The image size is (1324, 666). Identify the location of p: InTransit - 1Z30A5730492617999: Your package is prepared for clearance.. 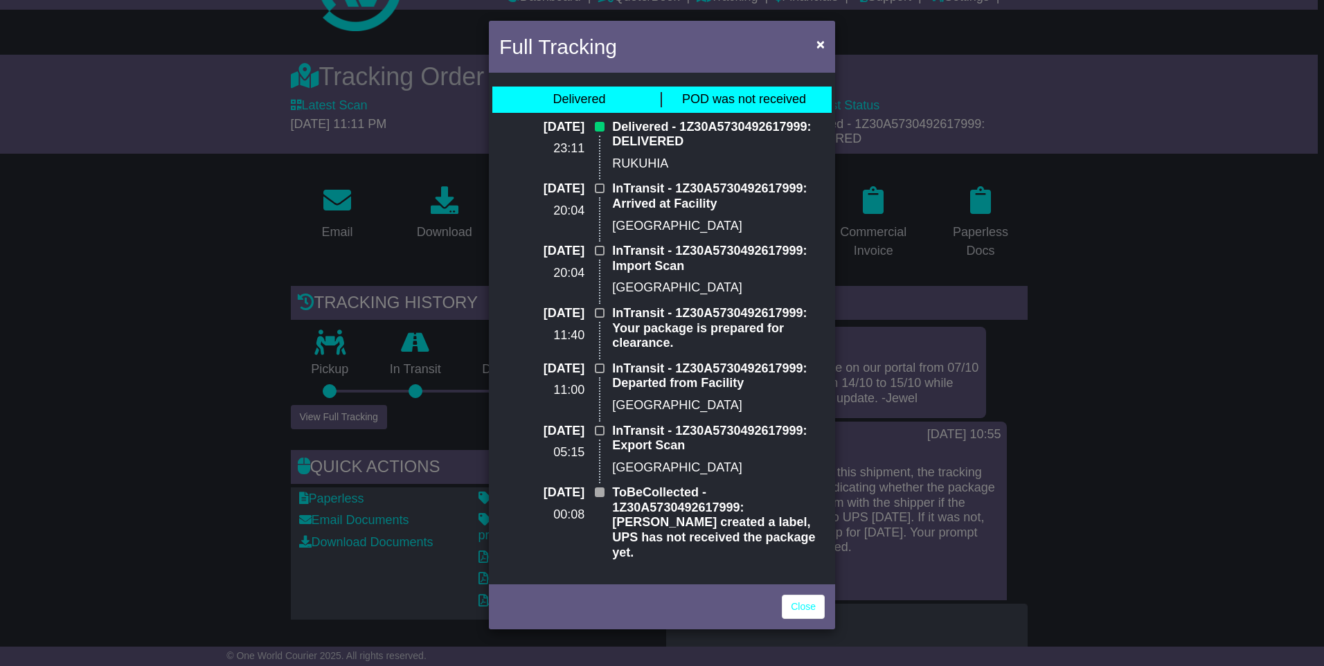
(718, 328).